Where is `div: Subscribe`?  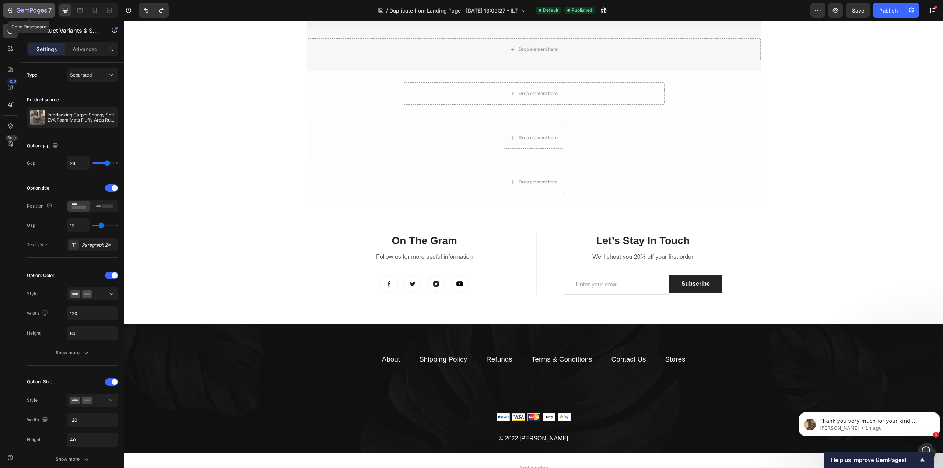 div: Subscribe is located at coordinates (571, 263).